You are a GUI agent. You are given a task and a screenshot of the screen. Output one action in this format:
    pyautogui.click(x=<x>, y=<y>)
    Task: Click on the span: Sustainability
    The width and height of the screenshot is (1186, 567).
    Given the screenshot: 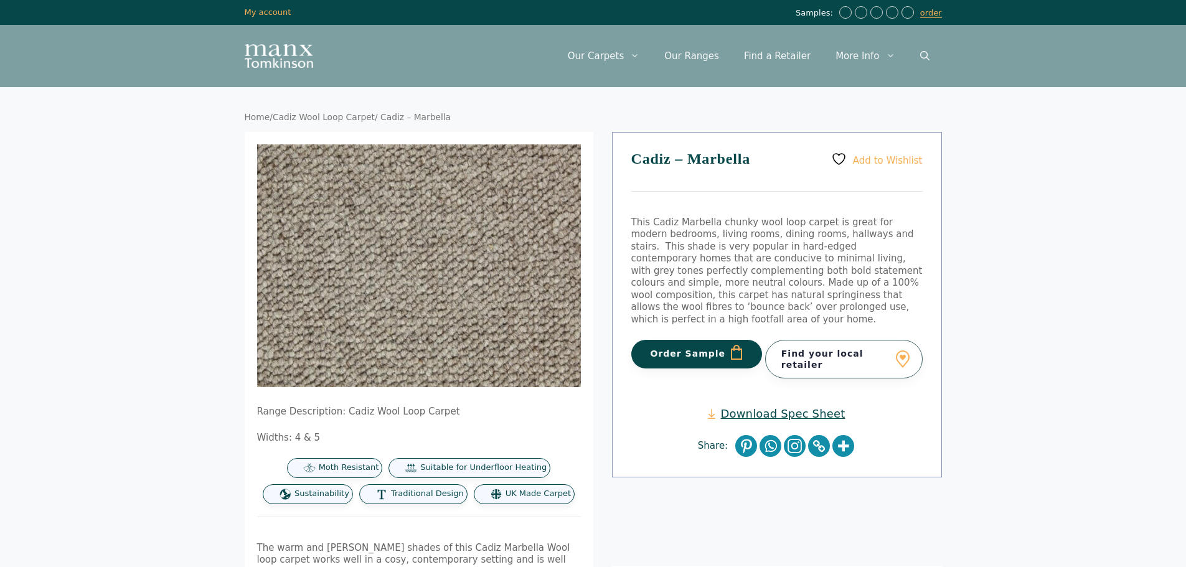 What is the action you would take?
    pyautogui.click(x=322, y=494)
    